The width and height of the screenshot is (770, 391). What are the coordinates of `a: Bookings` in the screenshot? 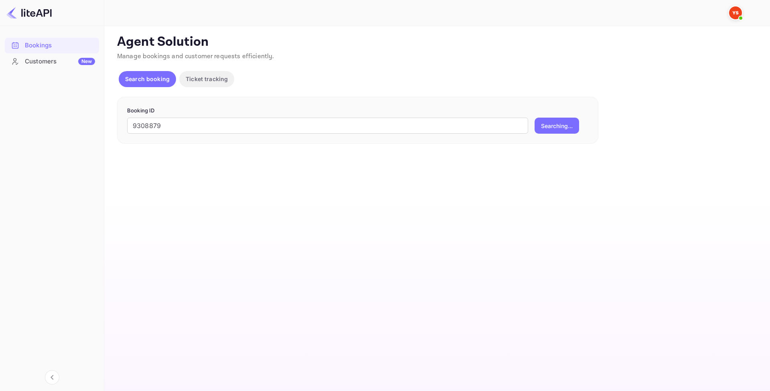 It's located at (52, 45).